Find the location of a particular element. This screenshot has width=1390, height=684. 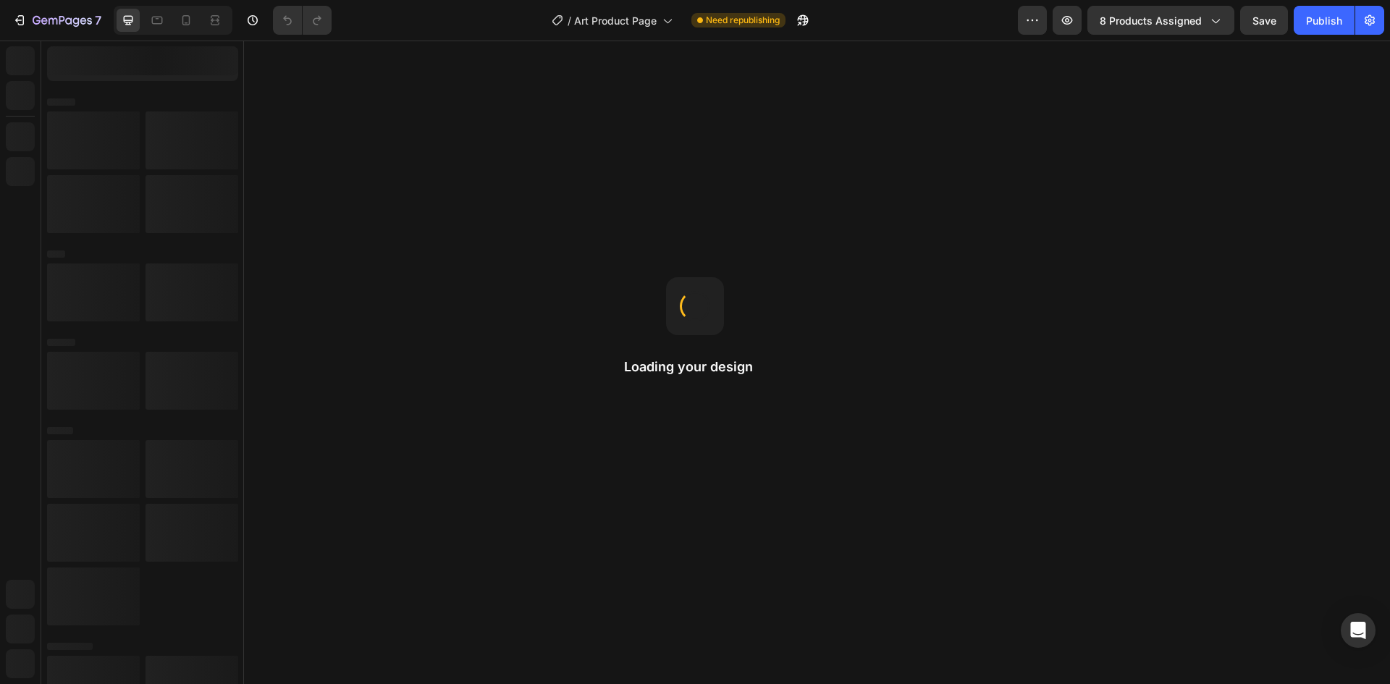

div: Open Intercom Messenger is located at coordinates (1358, 631).